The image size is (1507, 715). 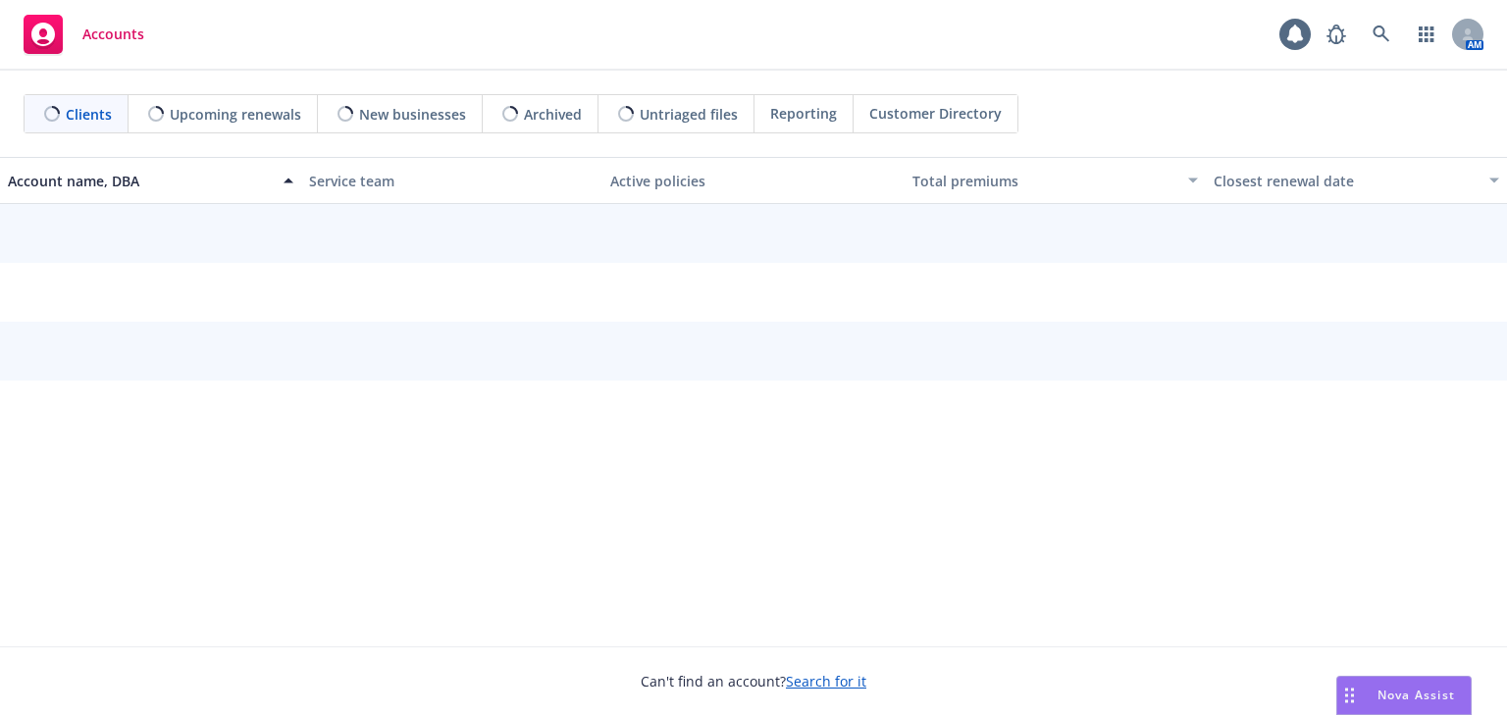 I want to click on div: Service team, so click(x=451, y=181).